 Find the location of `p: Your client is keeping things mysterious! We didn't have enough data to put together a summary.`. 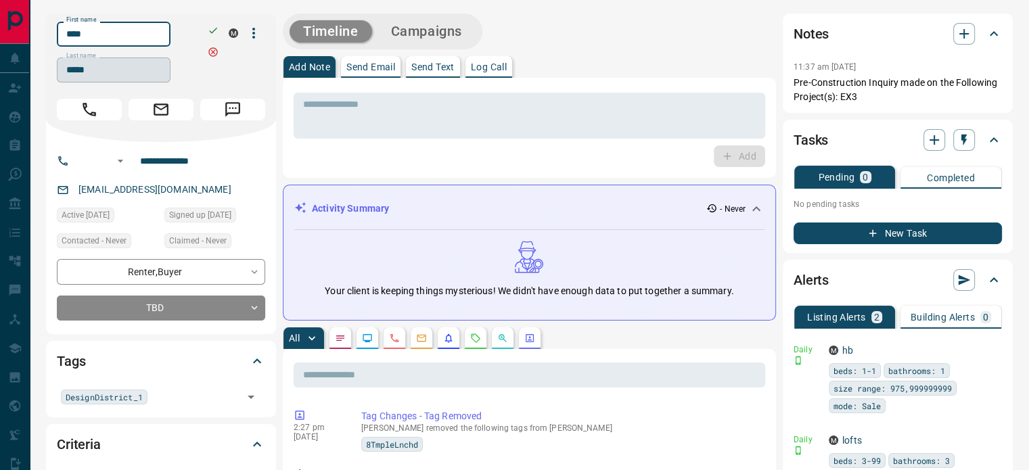

p: Your client is keeping things mysterious! We didn't have enough data to put together a summary. is located at coordinates (529, 291).